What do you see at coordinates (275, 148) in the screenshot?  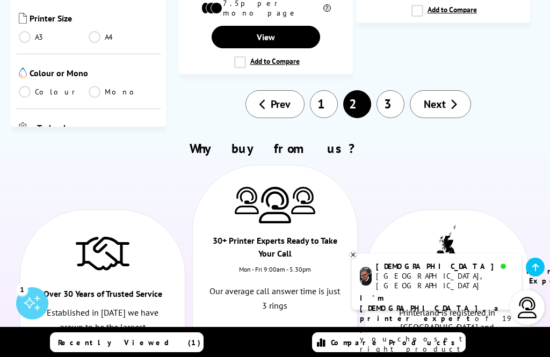 I see `h2: Why buy from us?` at bounding box center [275, 148].